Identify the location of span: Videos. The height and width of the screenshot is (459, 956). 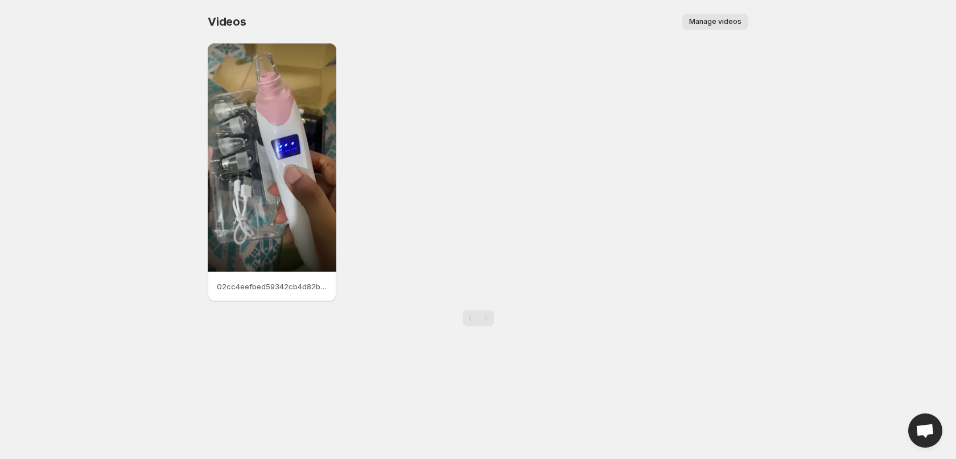
(227, 22).